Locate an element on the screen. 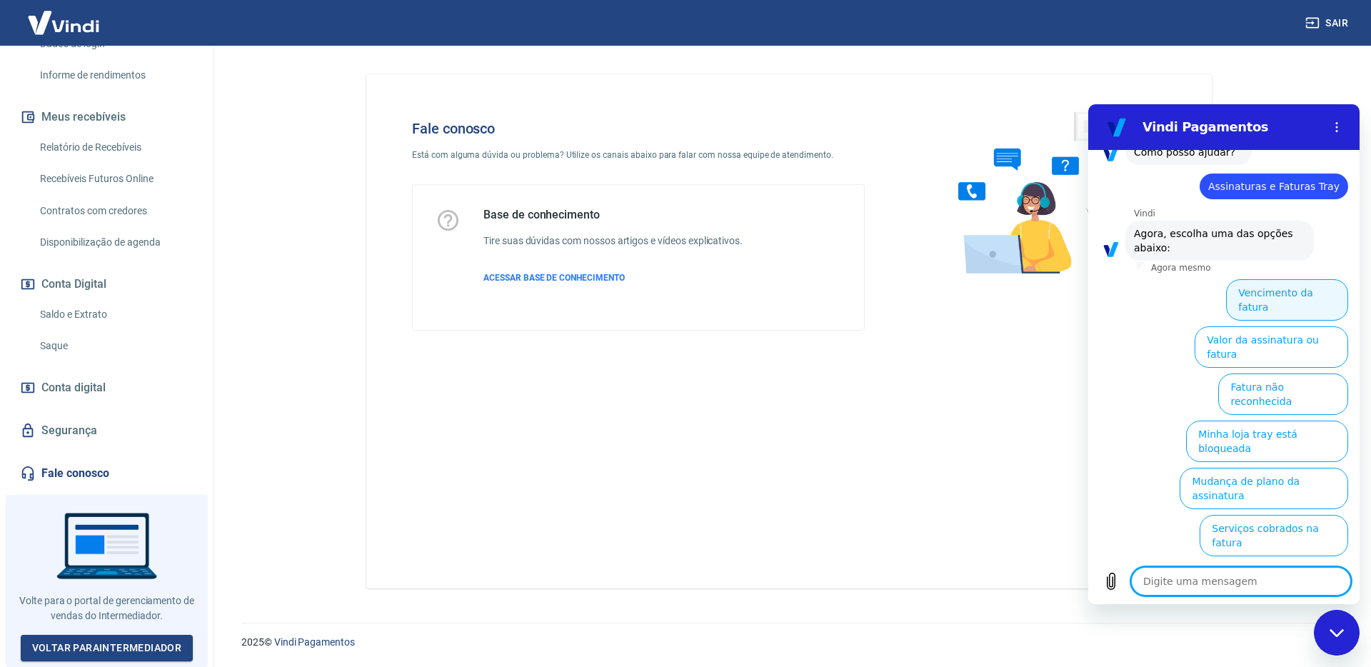  span: Conta digital is located at coordinates (74, 388).